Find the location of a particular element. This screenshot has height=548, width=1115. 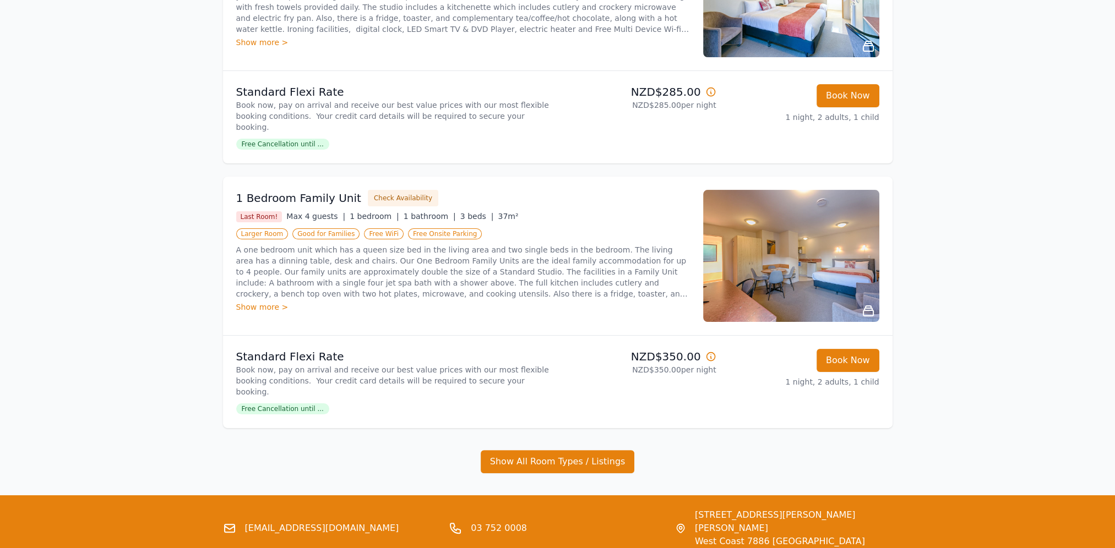

span: 1 bathroom | is located at coordinates (429, 216).